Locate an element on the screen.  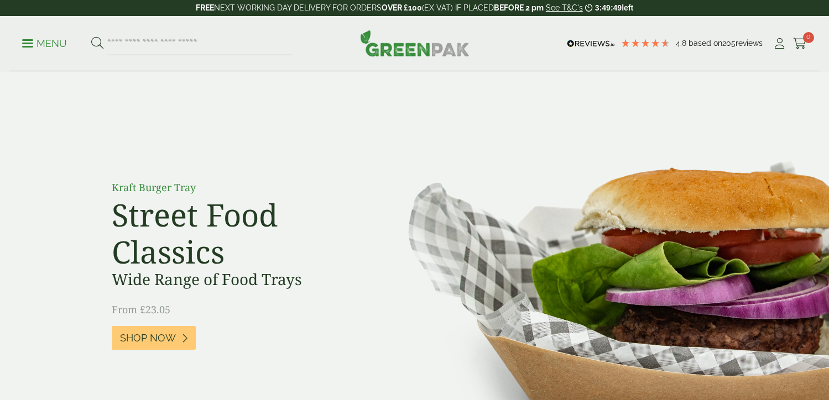
p: Kraft Burger Tray is located at coordinates (236, 187).